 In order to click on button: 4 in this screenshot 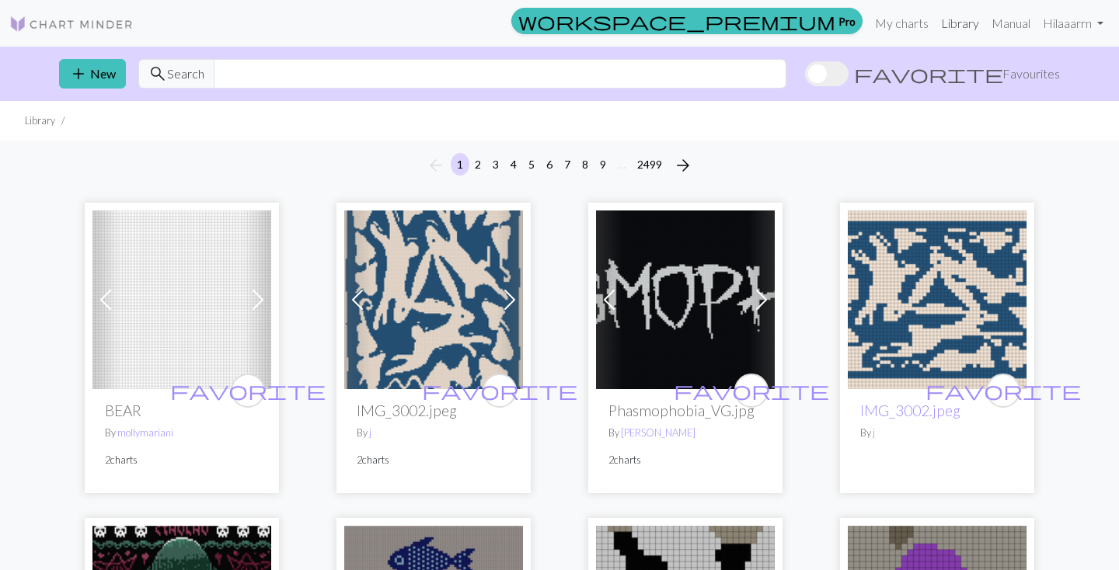, I will do `click(513, 164)`.